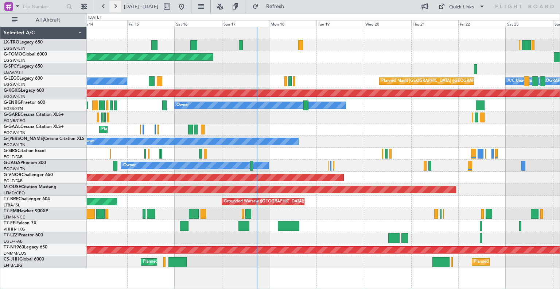 The width and height of the screenshot is (560, 289). Describe the element at coordinates (275, 7) in the screenshot. I see `span: Refresh` at that location.